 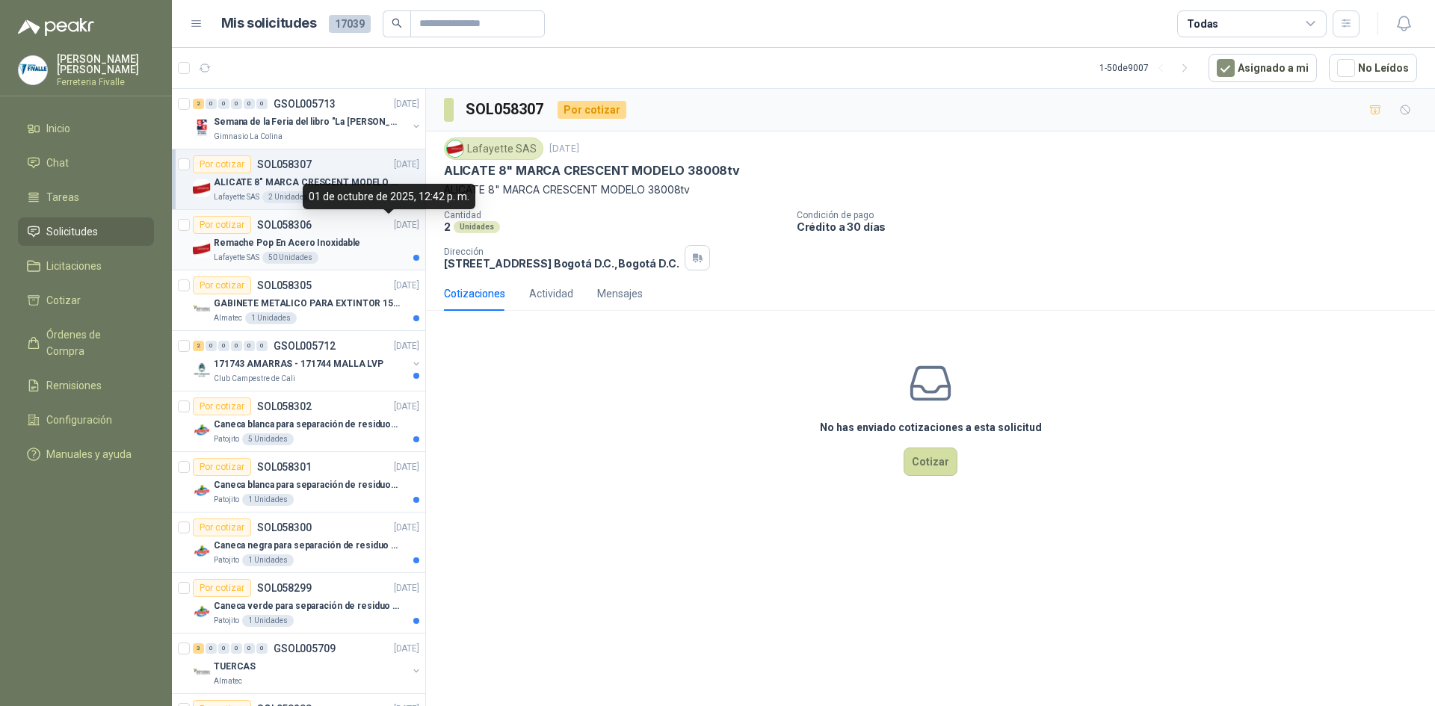 I want to click on h3: SOL058307, so click(x=505, y=109).